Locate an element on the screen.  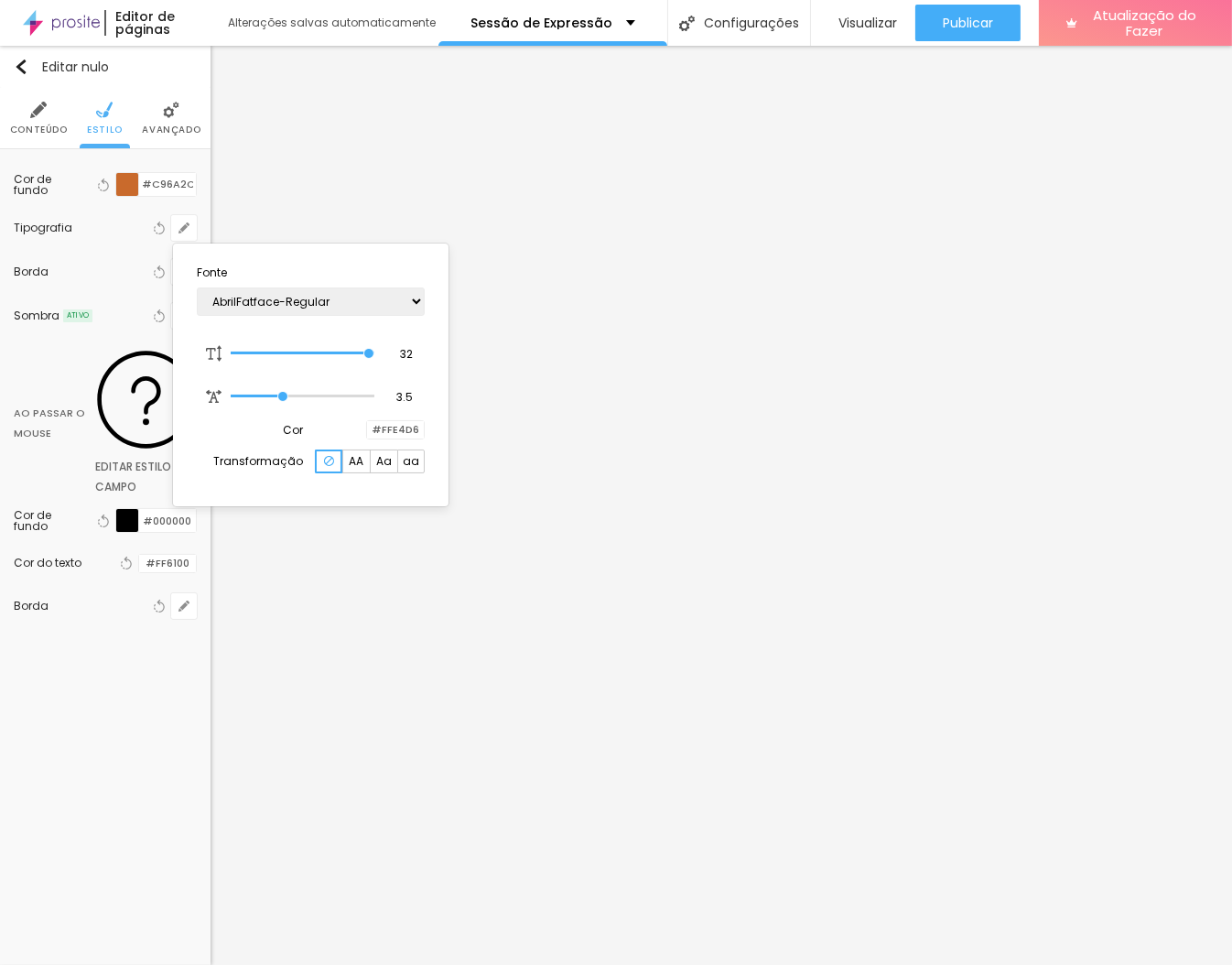
font: Fonte is located at coordinates (212, 272).